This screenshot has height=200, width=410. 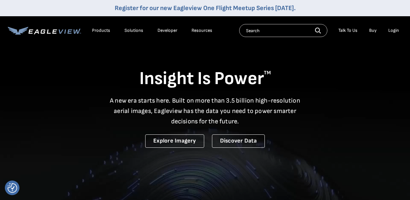 What do you see at coordinates (373, 30) in the screenshot?
I see `a: Buy` at bounding box center [373, 30].